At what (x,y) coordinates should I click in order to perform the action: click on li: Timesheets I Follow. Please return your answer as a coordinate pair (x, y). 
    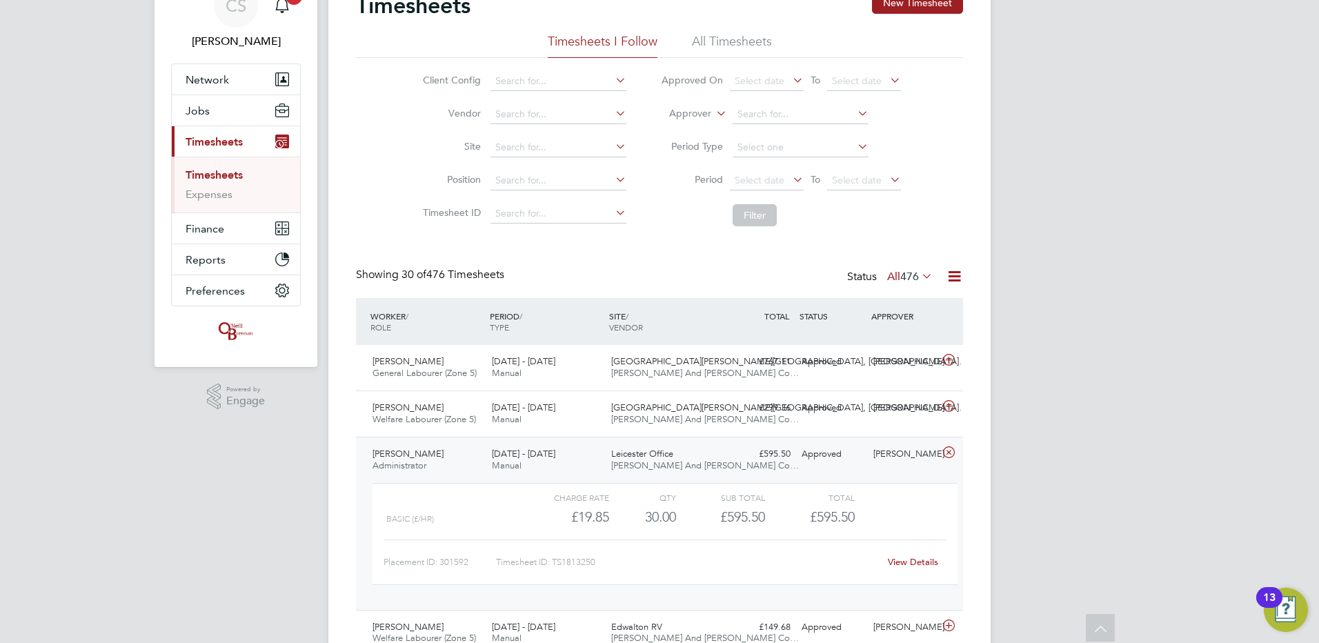
    Looking at the image, I should click on (602, 46).